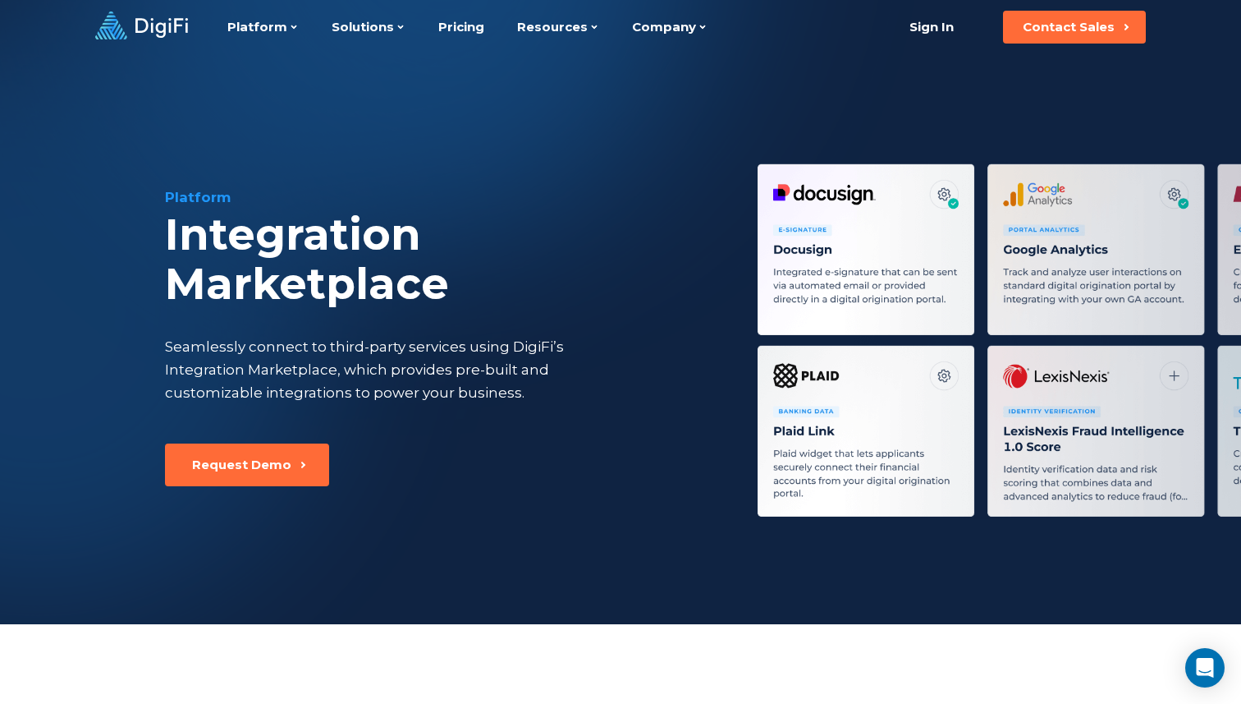  I want to click on button: Request Demo, so click(247, 465).